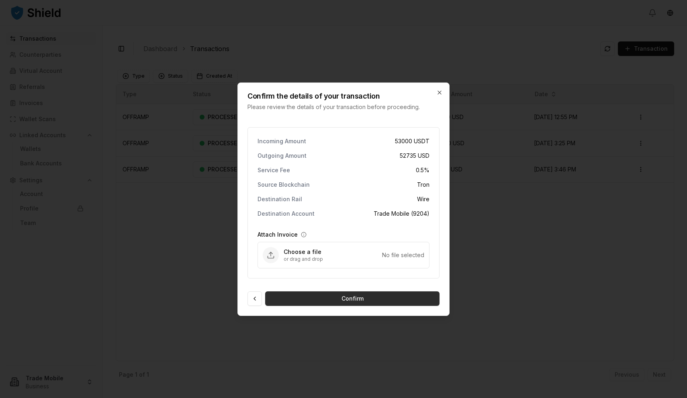 The image size is (687, 398). Describe the element at coordinates (274, 170) in the screenshot. I see `p: Service Fee` at that location.